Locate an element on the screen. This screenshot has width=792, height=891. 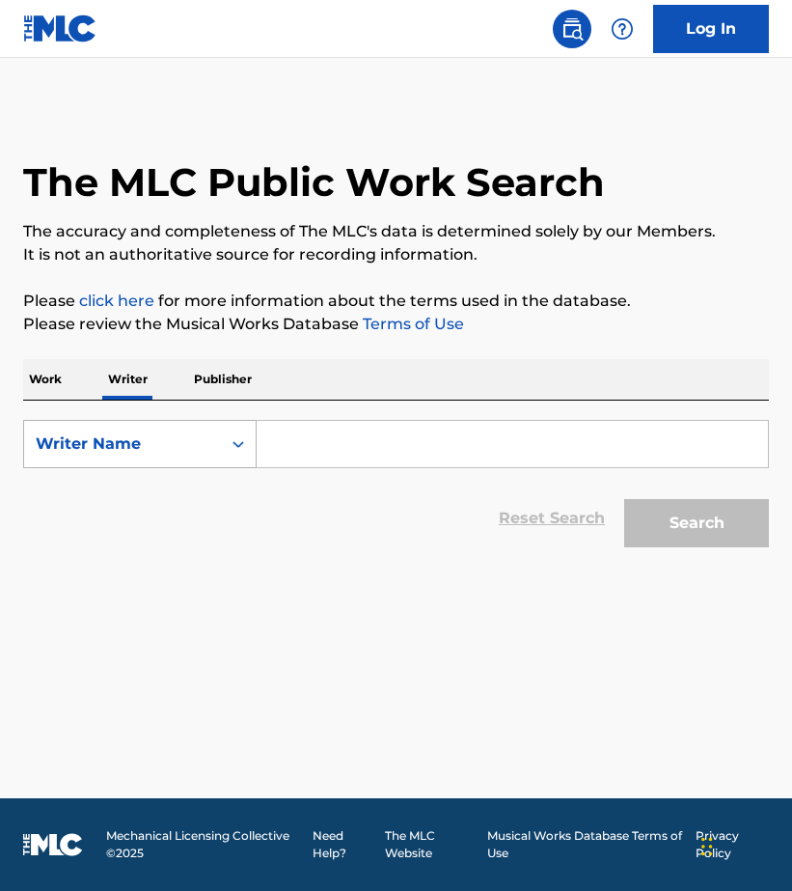
a: Log In is located at coordinates (711, 29).